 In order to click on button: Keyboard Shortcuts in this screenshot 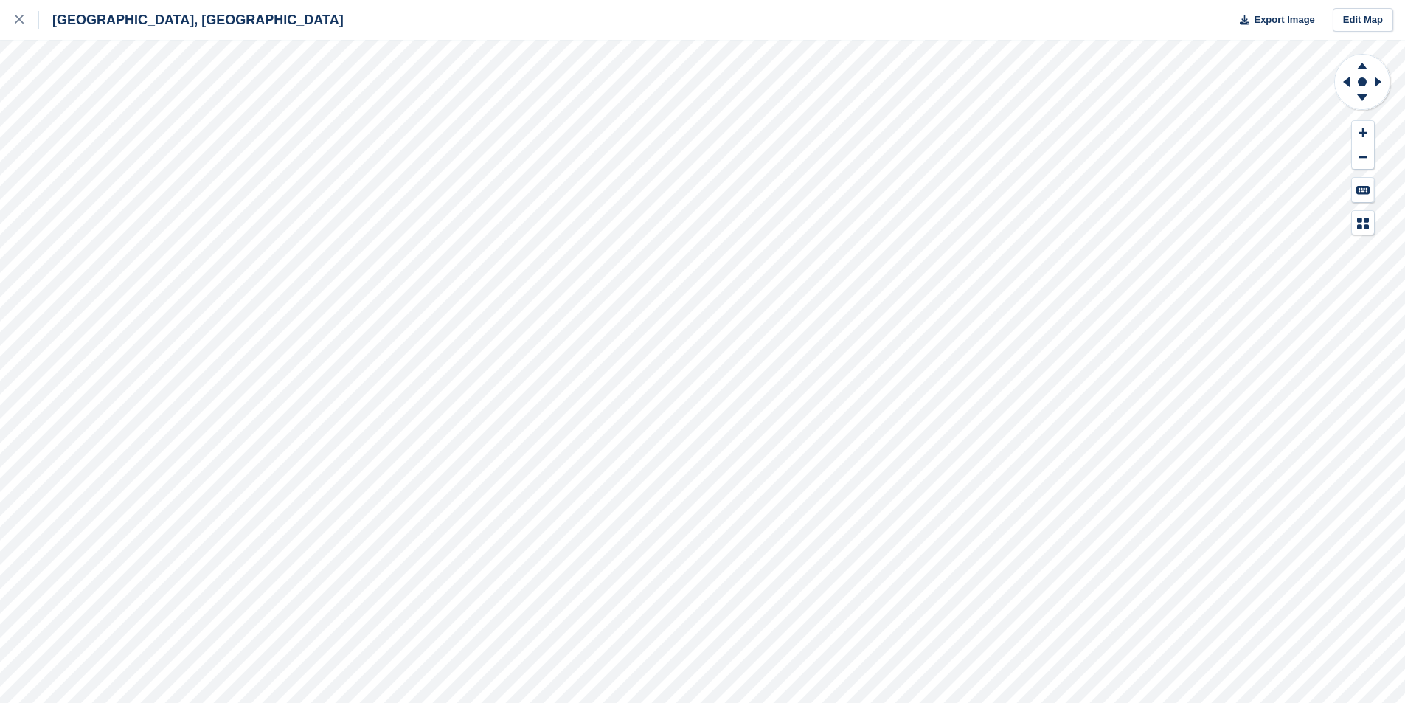, I will do `click(1363, 190)`.